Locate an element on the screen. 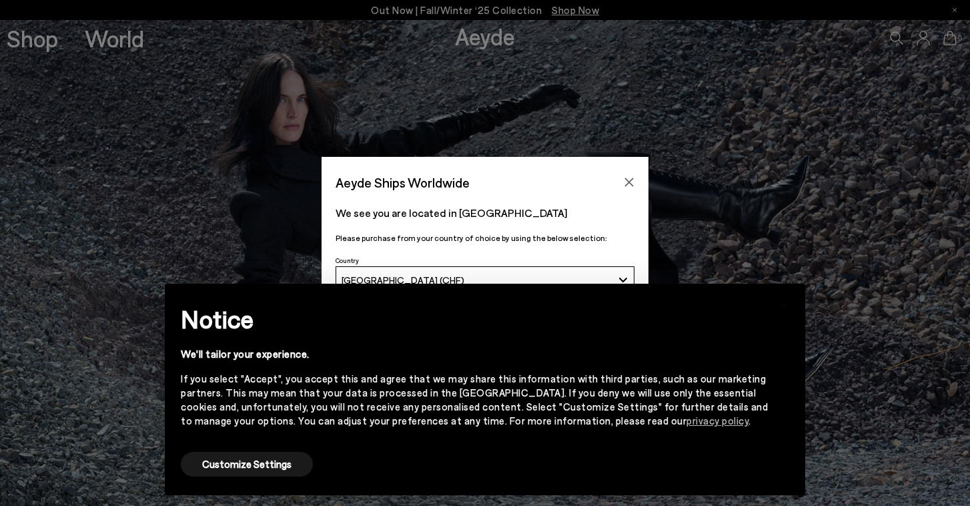  button: Customize Settings is located at coordinates (247, 464).